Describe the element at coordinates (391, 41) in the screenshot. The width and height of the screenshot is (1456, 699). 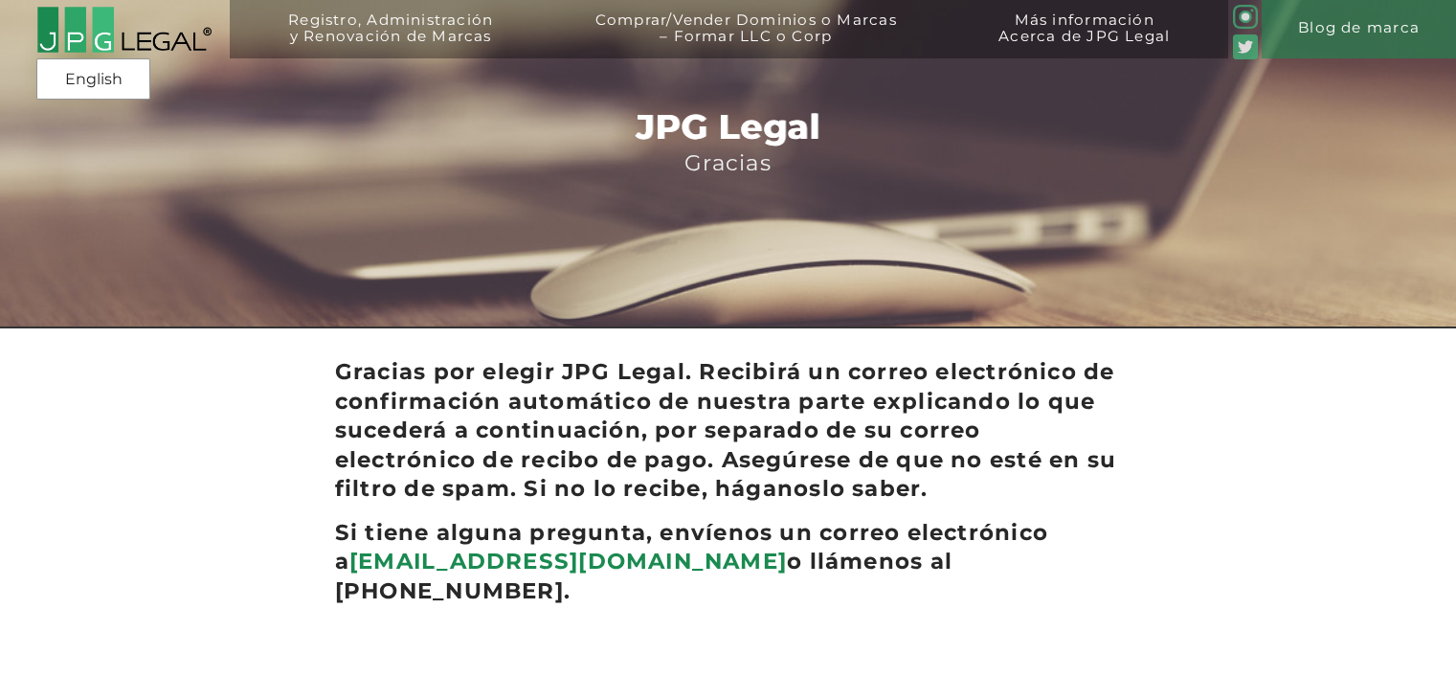
I see `a: Registro, Administracióny Renovación de Marcas` at that location.